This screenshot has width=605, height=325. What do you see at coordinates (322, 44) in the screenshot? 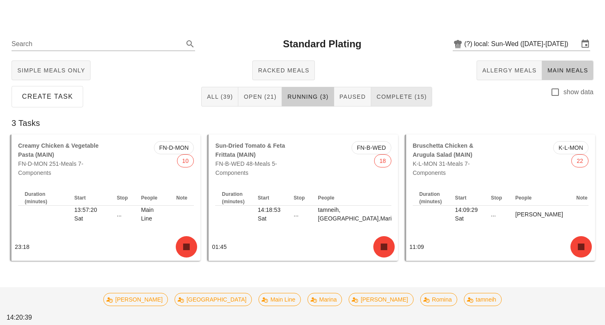
I see `h2: Standard Plating` at bounding box center [322, 44].